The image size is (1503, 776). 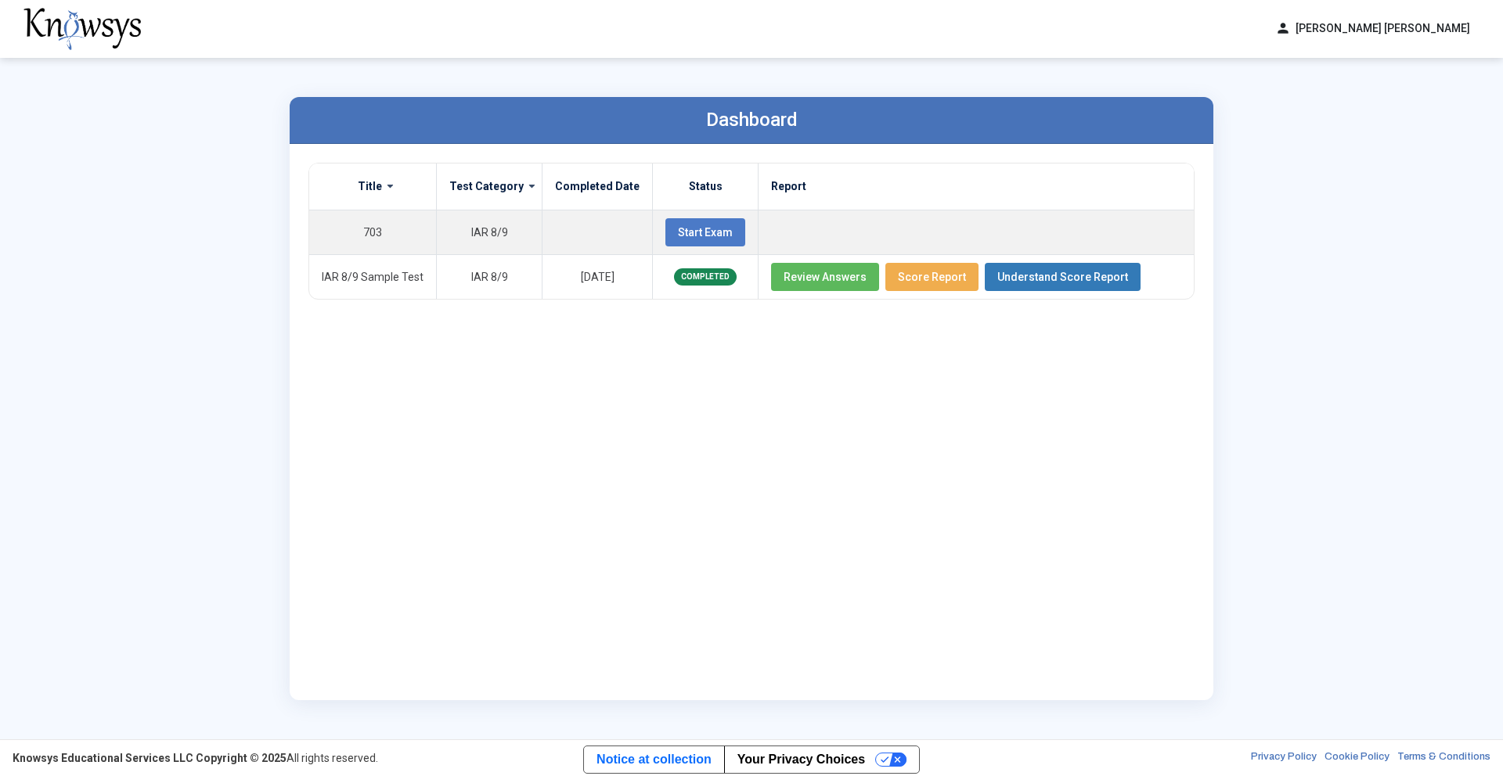 I want to click on a: Privacy Policy, so click(x=1284, y=758).